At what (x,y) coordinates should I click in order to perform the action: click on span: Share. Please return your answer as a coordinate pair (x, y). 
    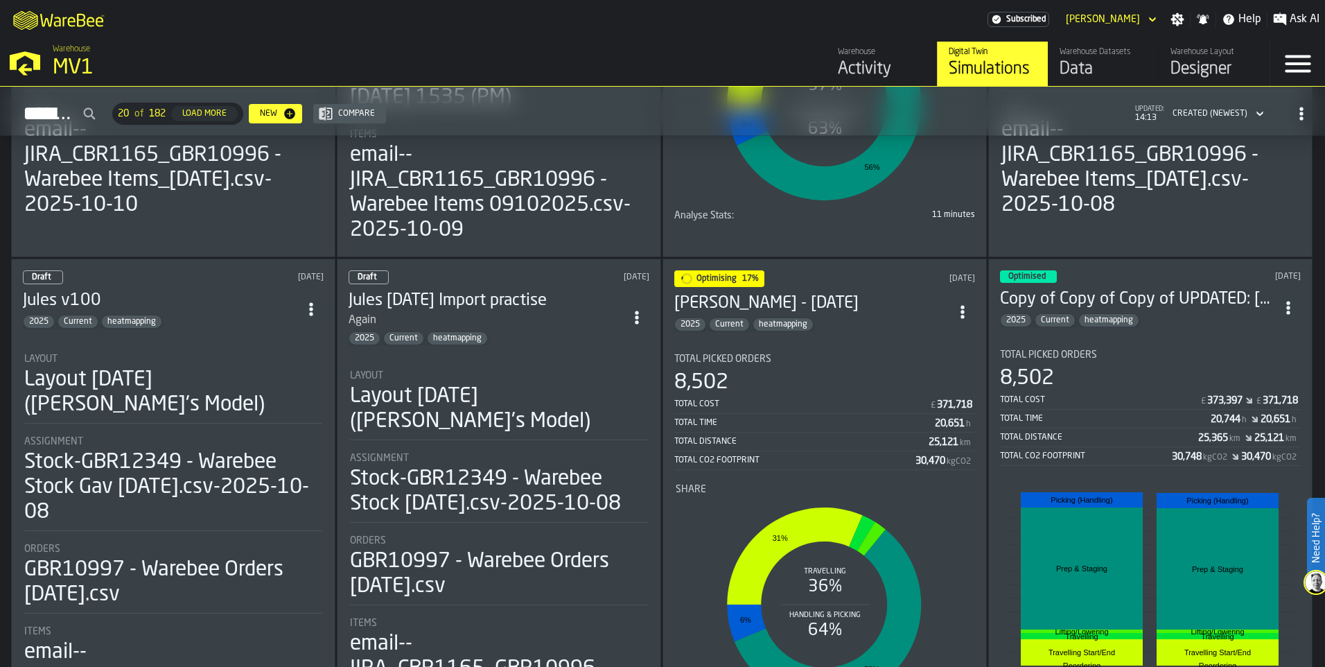
    Looking at the image, I should click on (691, 489).